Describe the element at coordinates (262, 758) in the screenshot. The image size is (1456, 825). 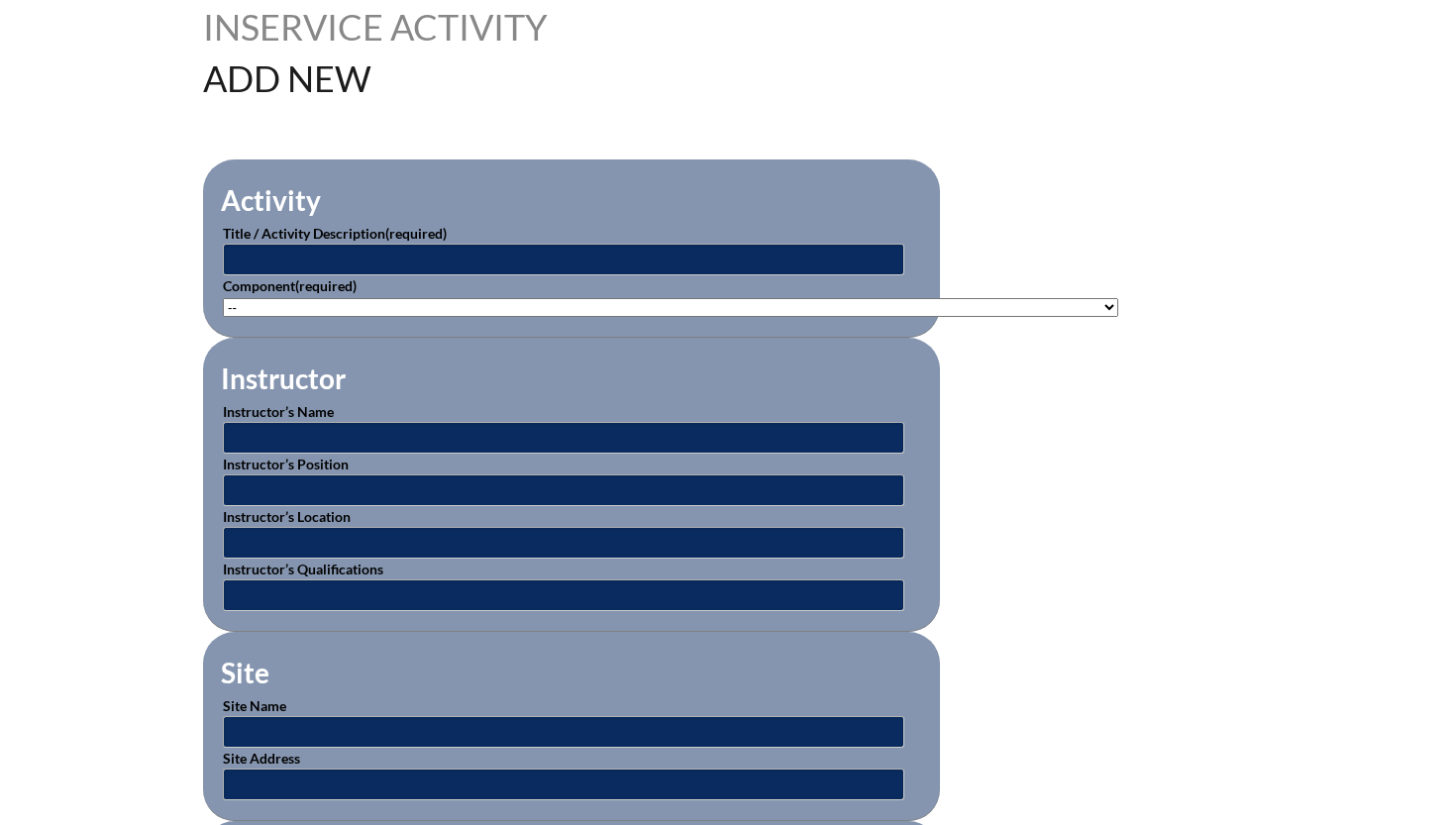
I see `label: Site Address` at that location.